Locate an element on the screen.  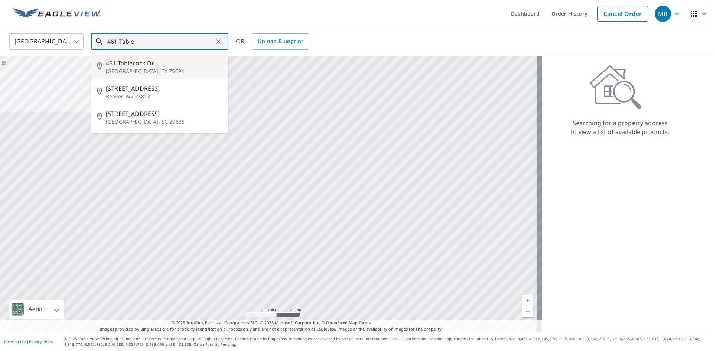
a: Upload Blueprint is located at coordinates (280, 42).